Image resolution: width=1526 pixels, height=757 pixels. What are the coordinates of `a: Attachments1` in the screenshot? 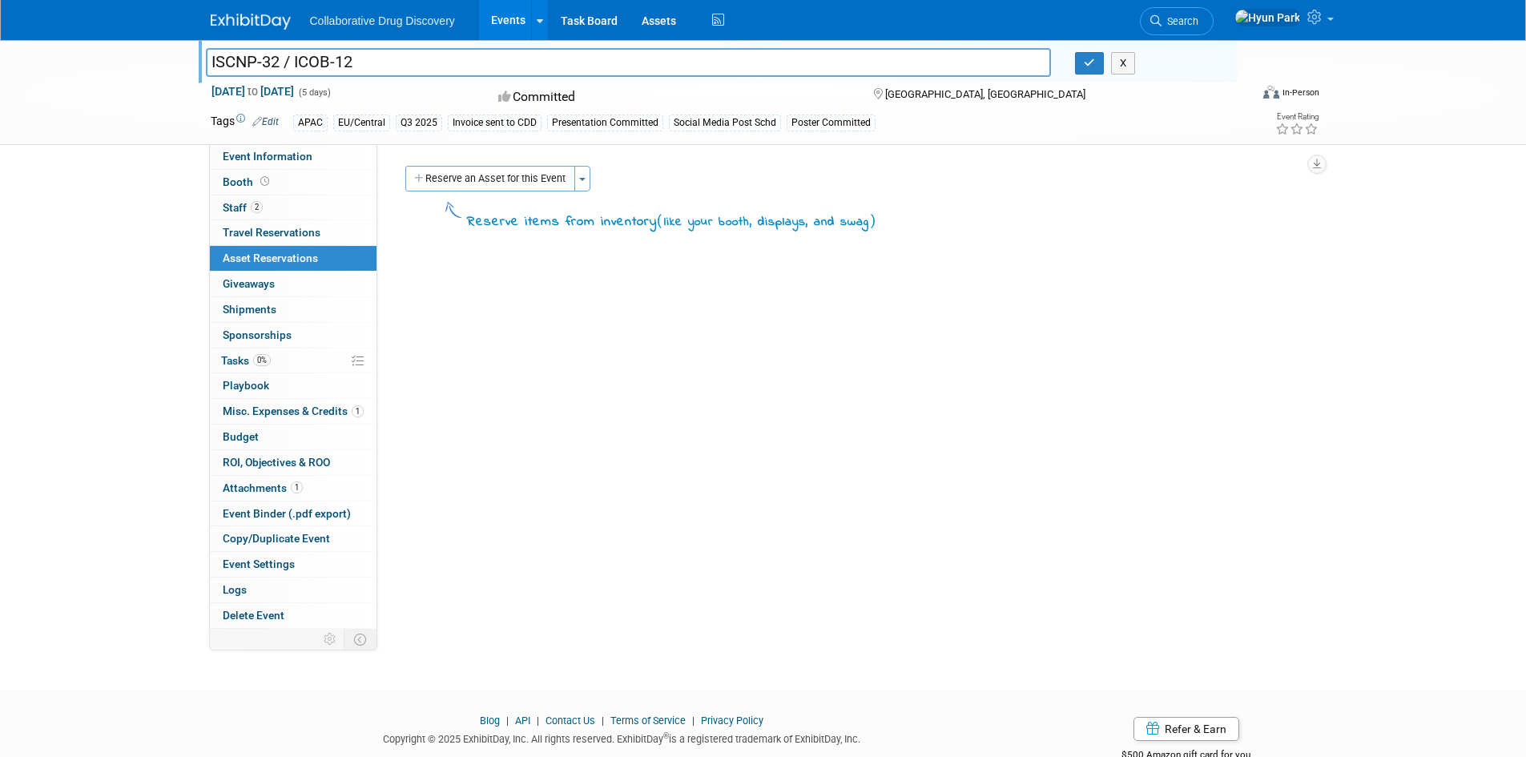 It's located at (293, 488).